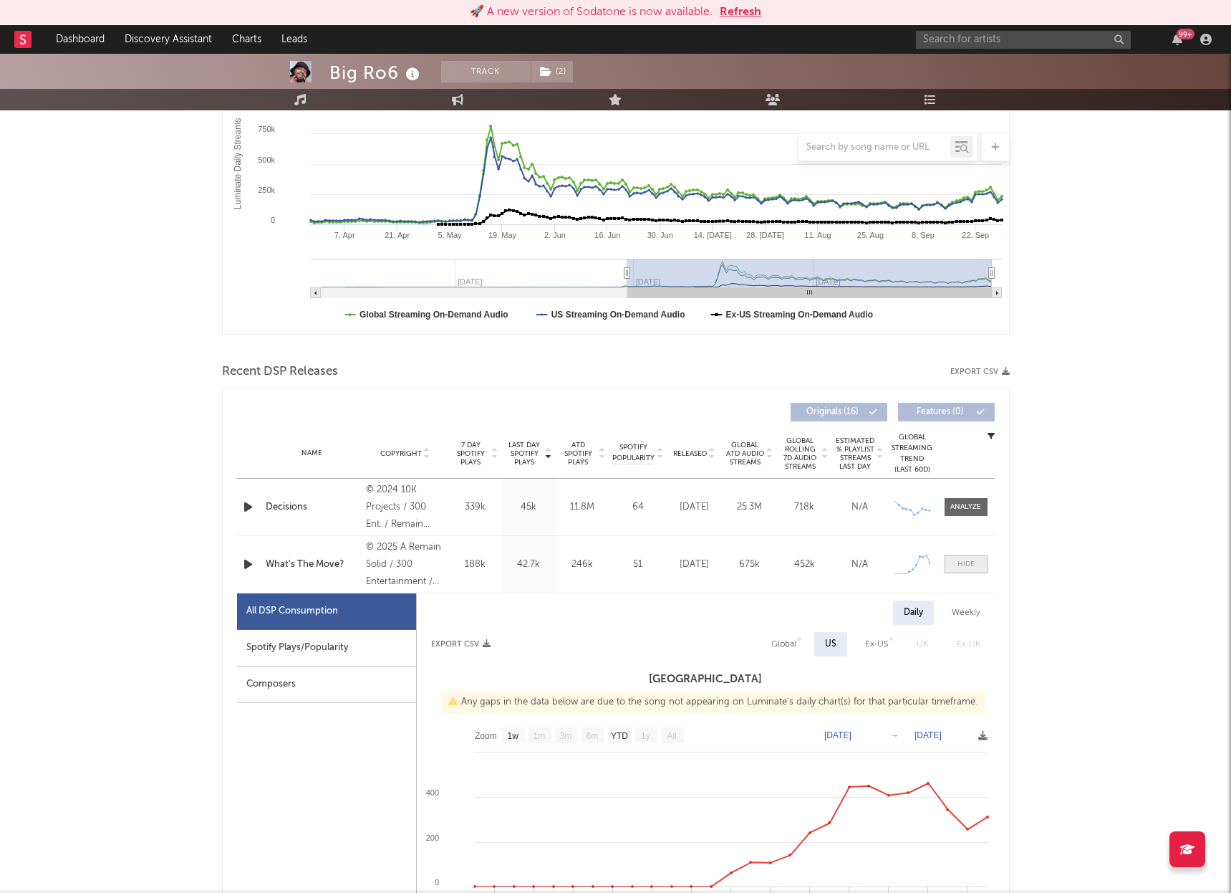 The height and width of the screenshot is (893, 1231). Describe the element at coordinates (312, 507) in the screenshot. I see `a: Decisions` at that location.